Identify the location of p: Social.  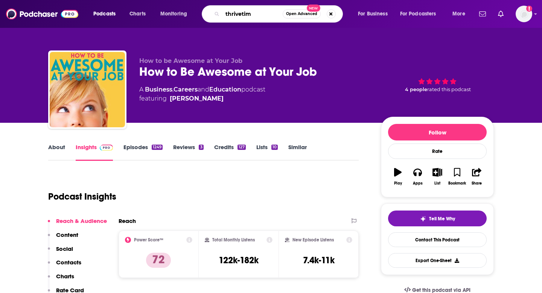
(64, 248).